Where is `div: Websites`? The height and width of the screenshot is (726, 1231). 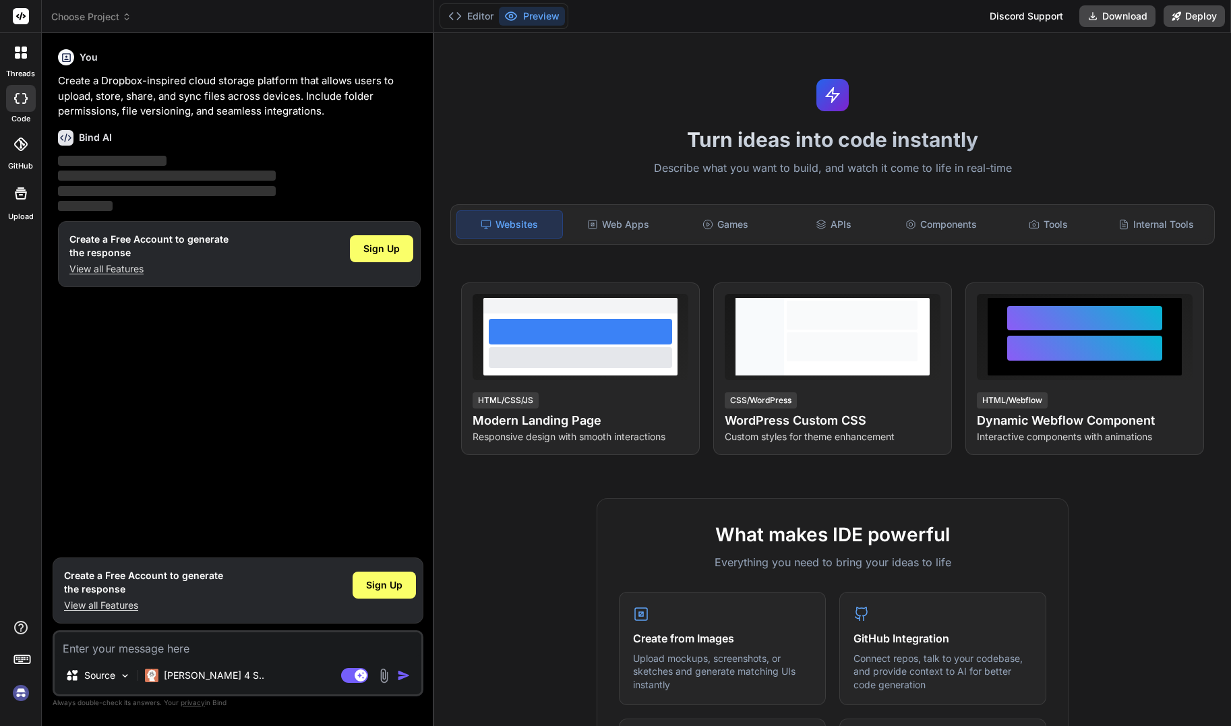
div: Websites is located at coordinates (510, 224).